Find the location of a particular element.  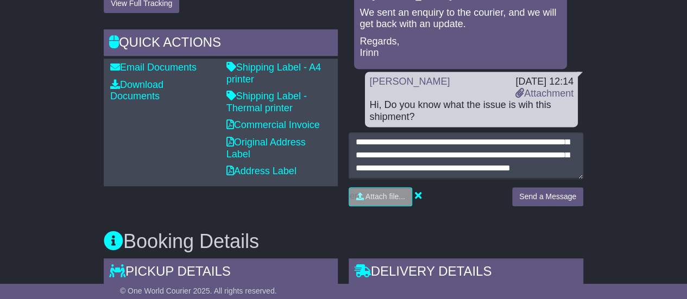

a: Shipping Label - Thermal printer is located at coordinates (267, 102).